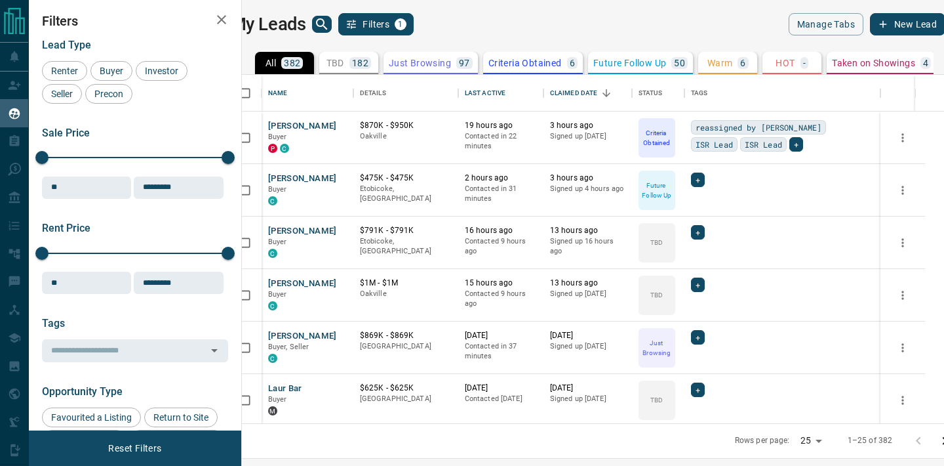 Image resolution: width=944 pixels, height=466 pixels. I want to click on span: Precon, so click(109, 94).